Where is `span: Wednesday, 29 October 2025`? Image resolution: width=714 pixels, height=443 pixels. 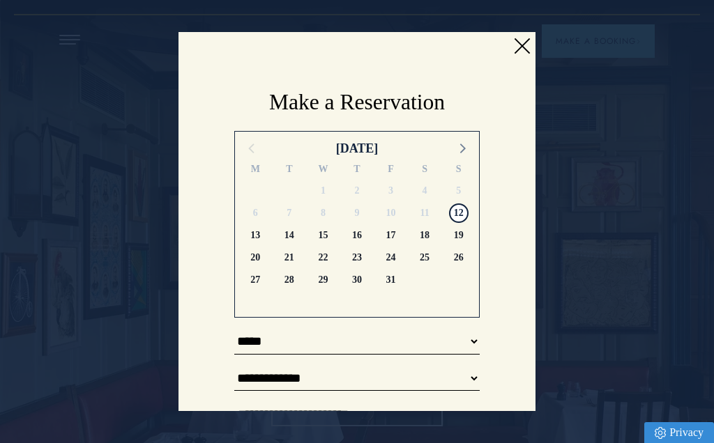 span: Wednesday, 29 October 2025 is located at coordinates (323, 280).